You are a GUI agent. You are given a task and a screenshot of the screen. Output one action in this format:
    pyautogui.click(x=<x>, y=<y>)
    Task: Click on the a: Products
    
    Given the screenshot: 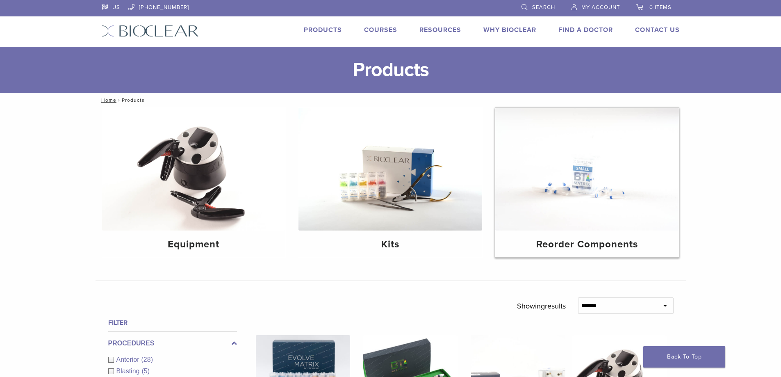 What is the action you would take?
    pyautogui.click(x=323, y=30)
    